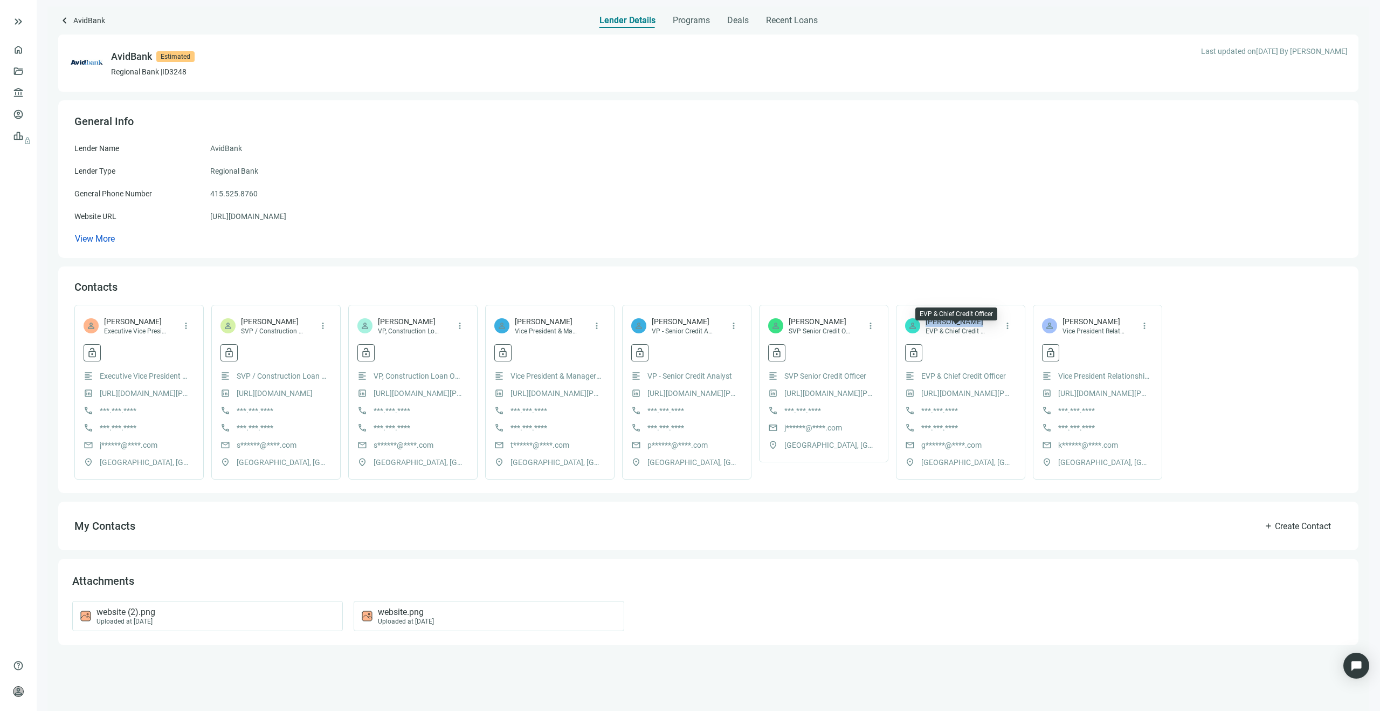  What do you see at coordinates (1093, 331) in the screenshot?
I see `span: Vice President Relationship Manager, Team Leader` at bounding box center [1093, 331].